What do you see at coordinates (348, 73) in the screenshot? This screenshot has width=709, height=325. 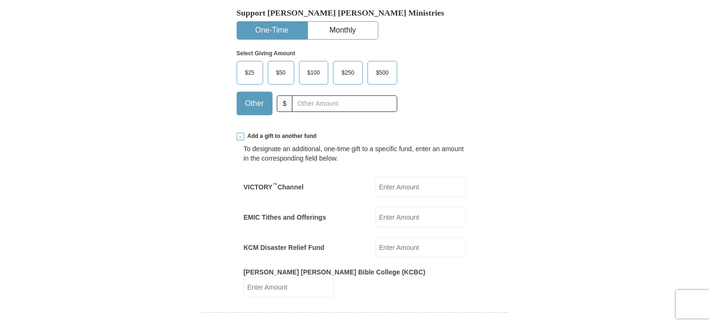 I see `span: $250` at bounding box center [348, 73].